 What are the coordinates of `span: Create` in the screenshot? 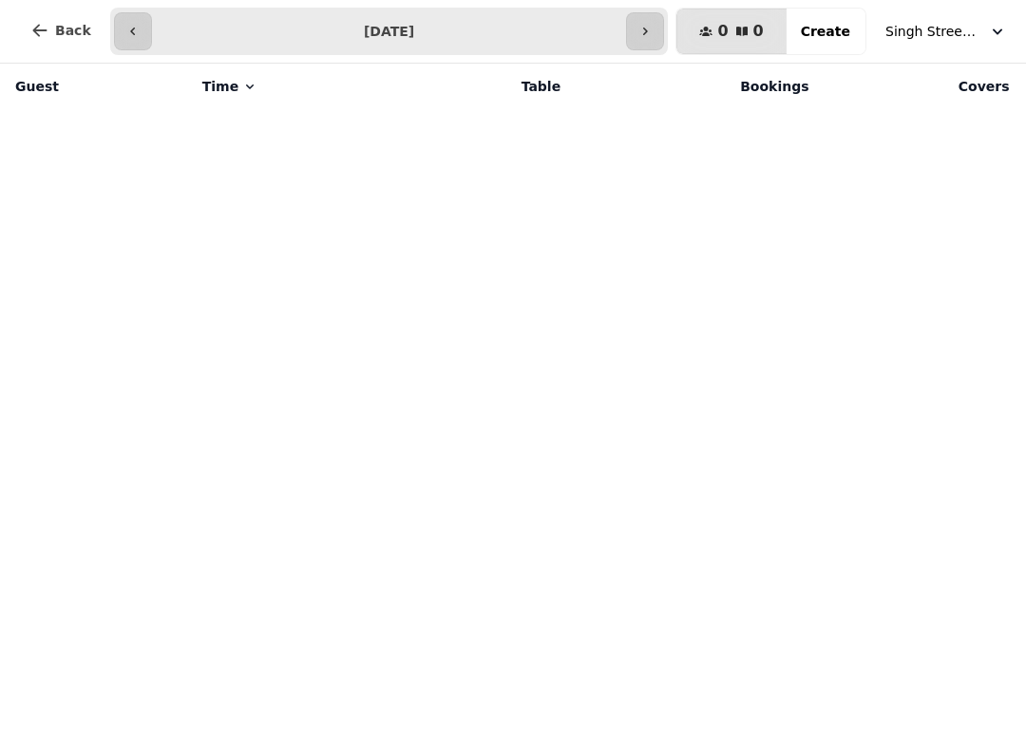 It's located at (825, 31).